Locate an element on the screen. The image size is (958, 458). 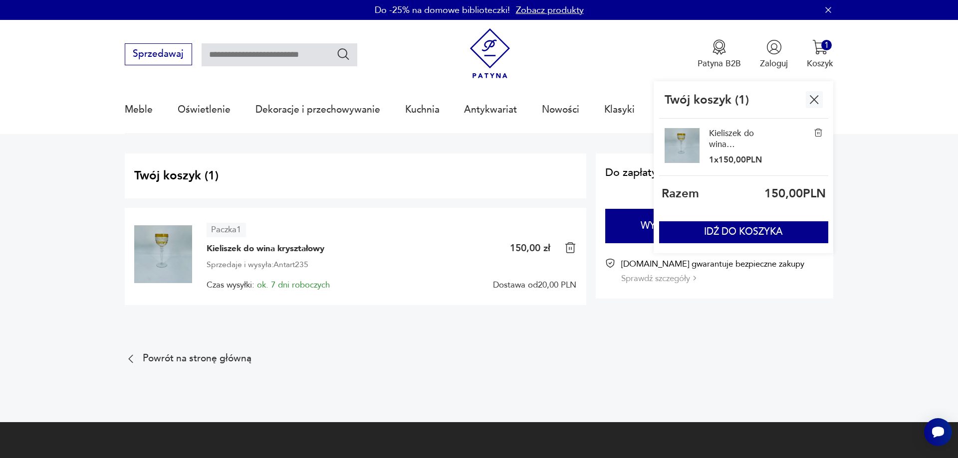
span: Do zapłaty is located at coordinates (631, 173).